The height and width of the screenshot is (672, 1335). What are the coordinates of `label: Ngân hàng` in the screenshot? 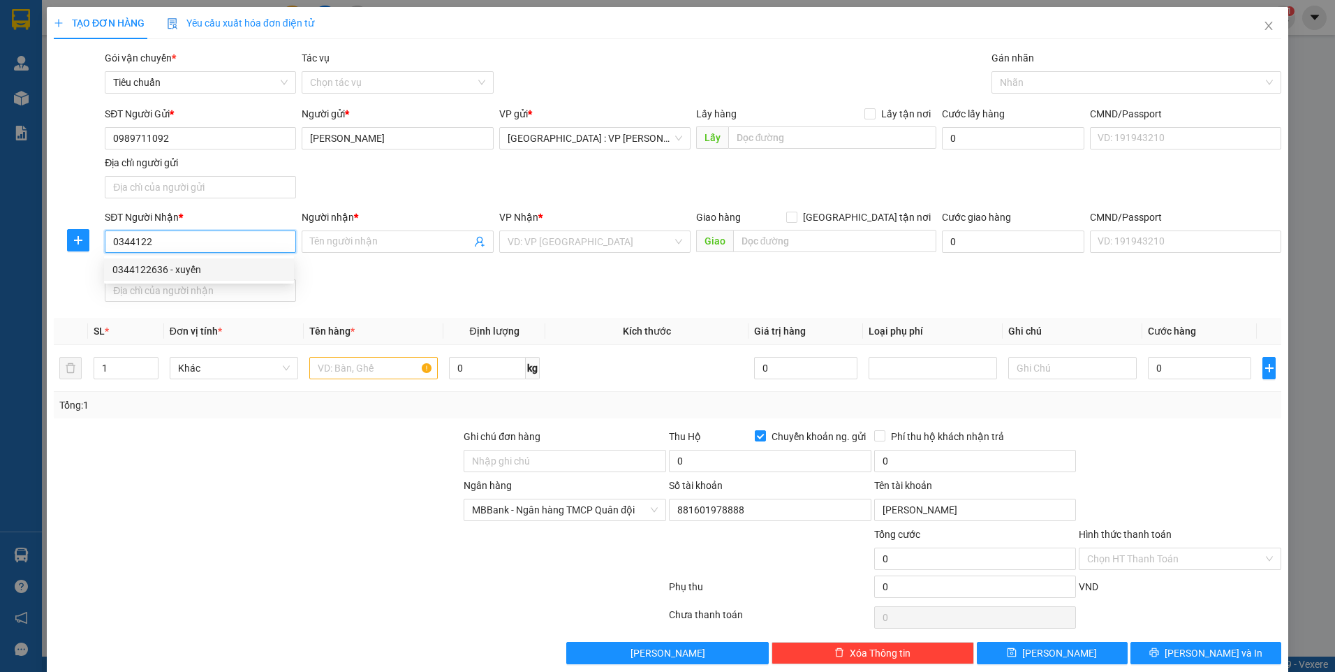 It's located at (487, 485).